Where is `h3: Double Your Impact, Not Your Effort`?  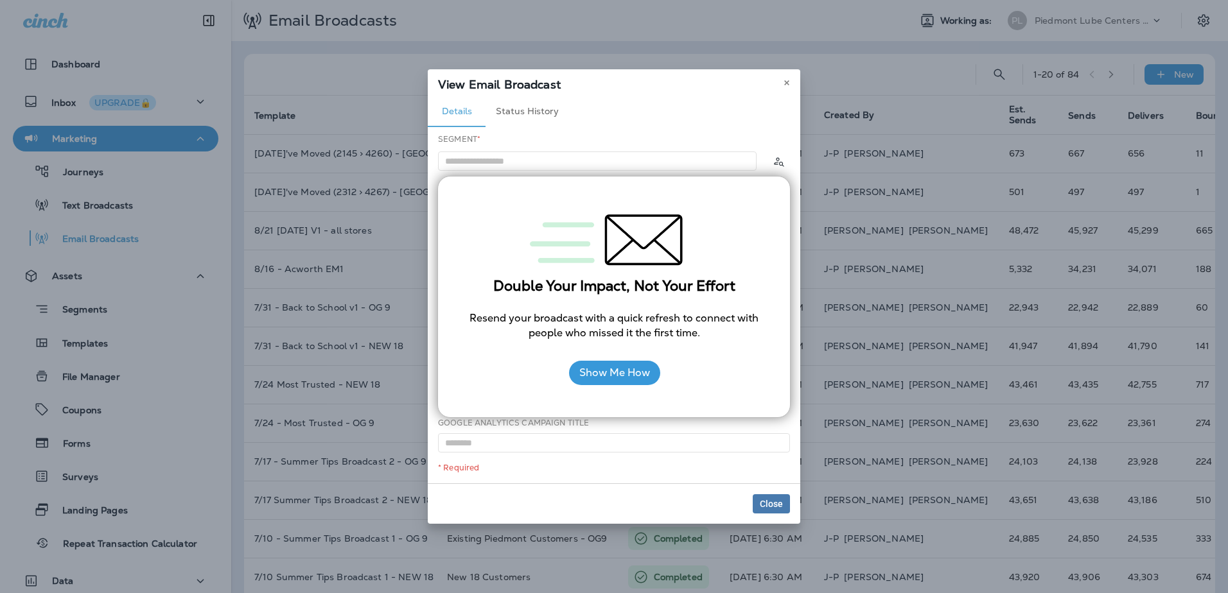 h3: Double Your Impact, Not Your Effort is located at coordinates (614, 286).